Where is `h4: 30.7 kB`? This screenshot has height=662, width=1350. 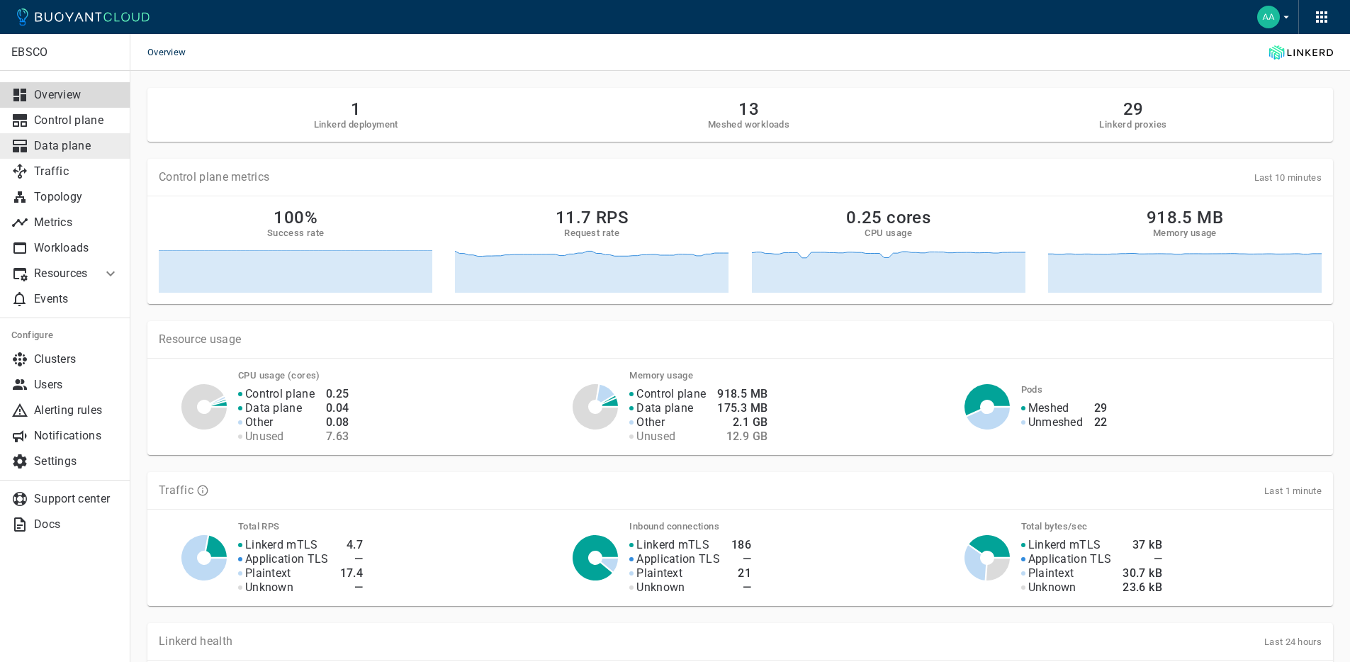 h4: 30.7 kB is located at coordinates (1142, 573).